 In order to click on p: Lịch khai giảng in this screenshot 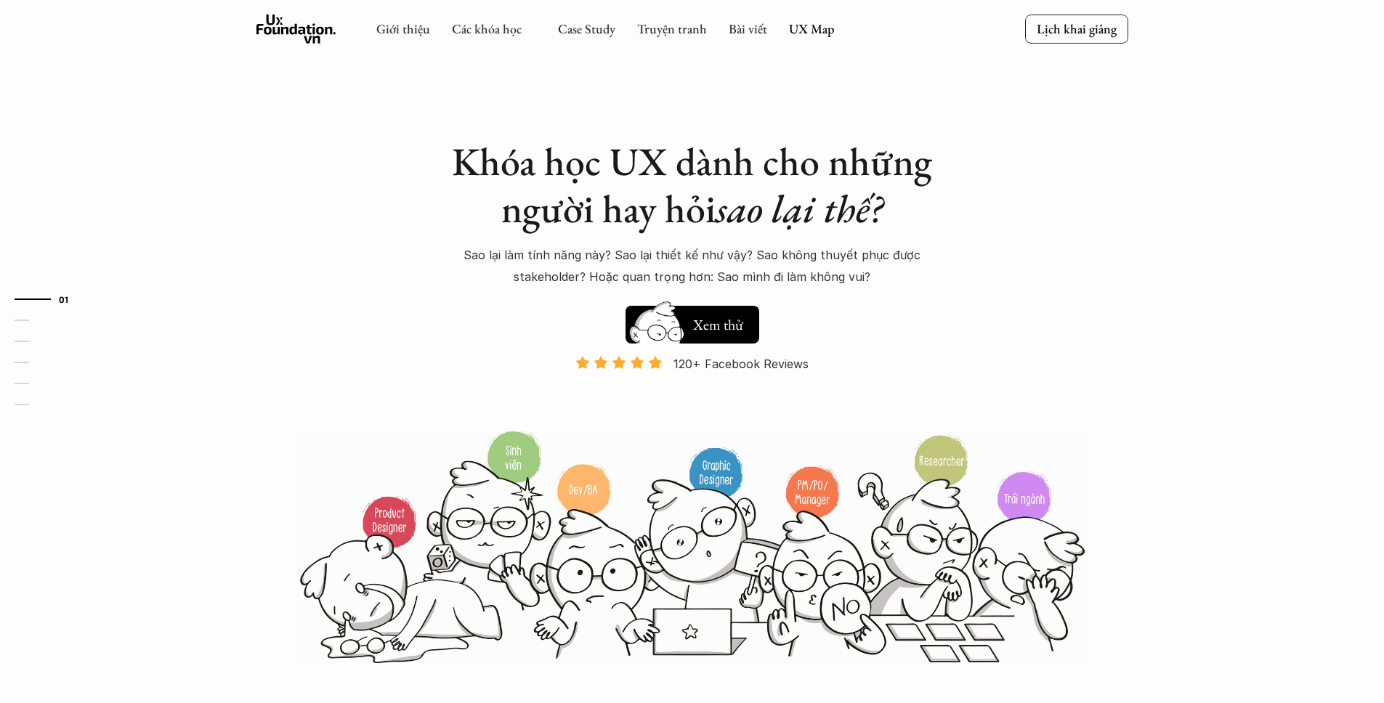, I will do `click(1077, 28)`.